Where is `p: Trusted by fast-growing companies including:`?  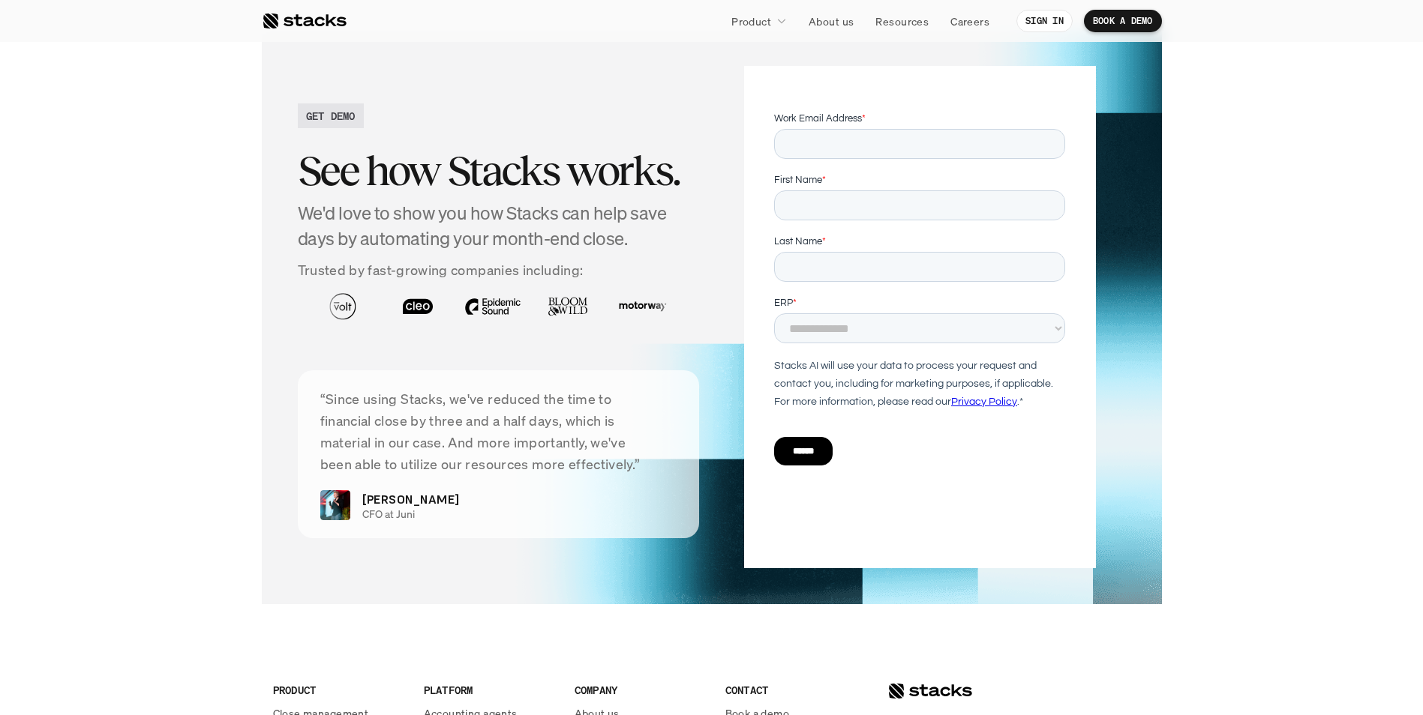 p: Trusted by fast-growing companies including: is located at coordinates (499, 270).